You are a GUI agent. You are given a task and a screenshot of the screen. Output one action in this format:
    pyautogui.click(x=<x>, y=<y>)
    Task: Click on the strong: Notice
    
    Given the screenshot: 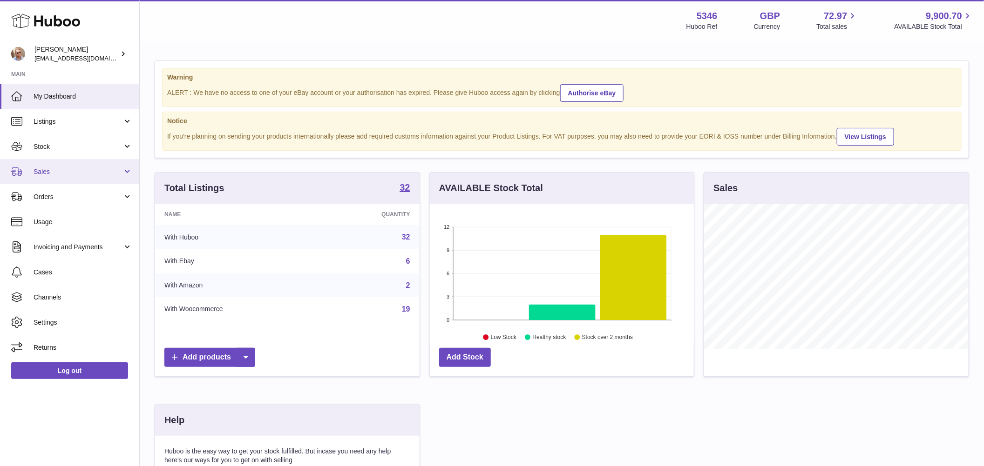 What is the action you would take?
    pyautogui.click(x=561, y=121)
    